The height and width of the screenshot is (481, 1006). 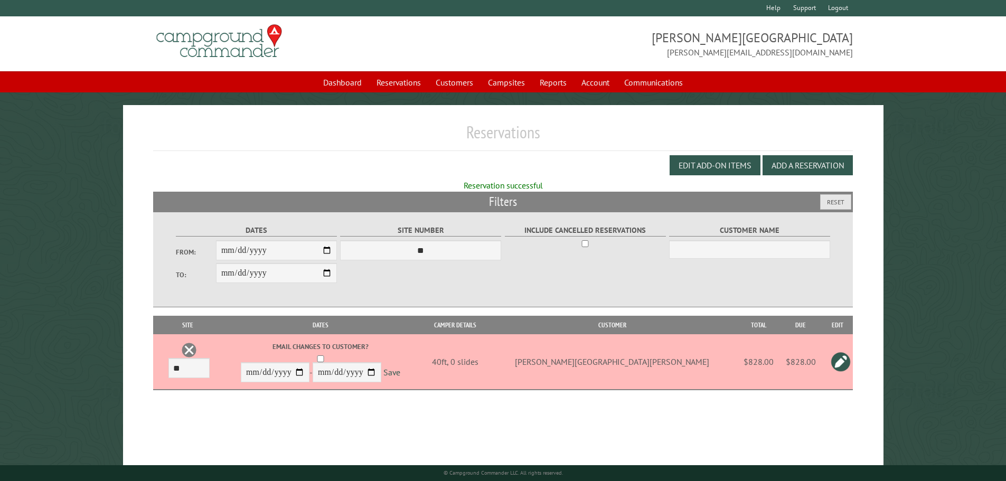 I want to click on label: Customer Name, so click(x=749, y=230).